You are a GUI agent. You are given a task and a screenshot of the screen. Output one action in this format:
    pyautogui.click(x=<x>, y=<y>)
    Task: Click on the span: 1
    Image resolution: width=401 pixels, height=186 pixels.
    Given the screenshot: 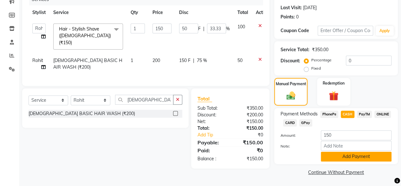 What is the action you would take?
    pyautogui.click(x=132, y=60)
    